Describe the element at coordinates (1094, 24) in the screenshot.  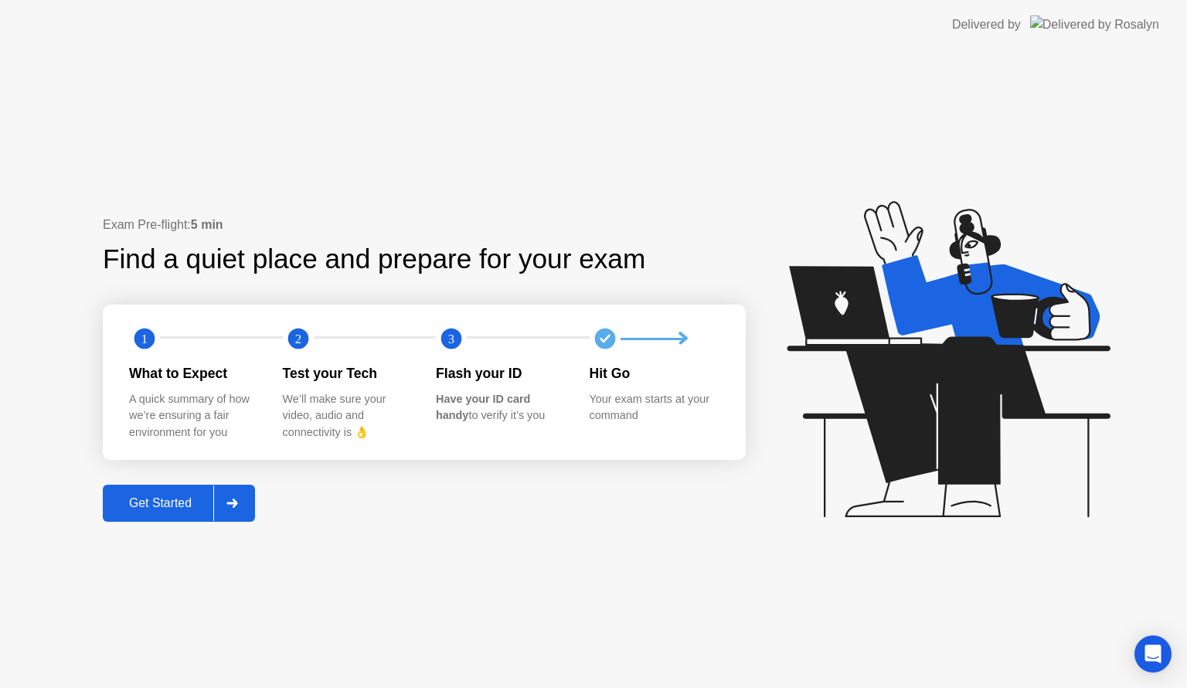
I see `img: Delivered by Rosalyn` at that location.